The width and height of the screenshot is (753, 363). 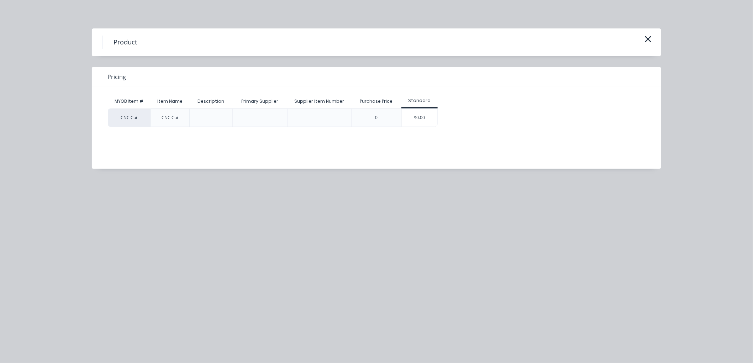 I want to click on div: Description, so click(x=211, y=101).